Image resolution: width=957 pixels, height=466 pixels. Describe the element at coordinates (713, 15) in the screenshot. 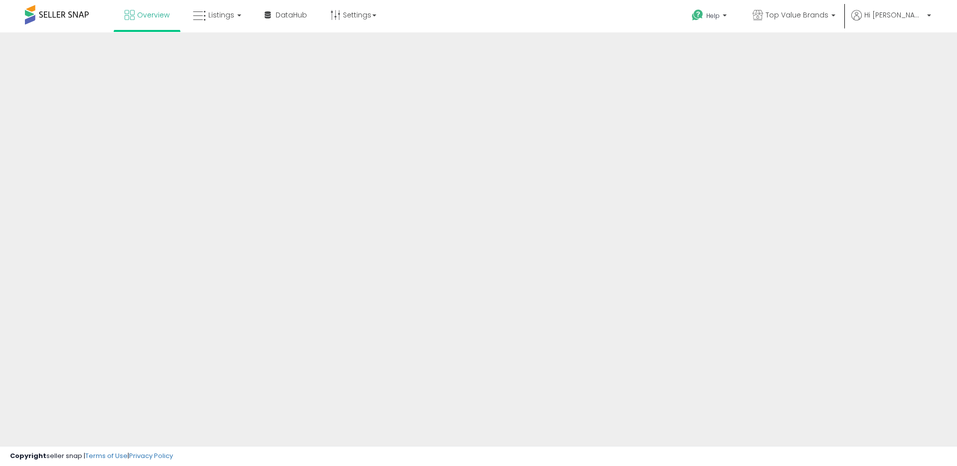

I see `span: Help` at that location.